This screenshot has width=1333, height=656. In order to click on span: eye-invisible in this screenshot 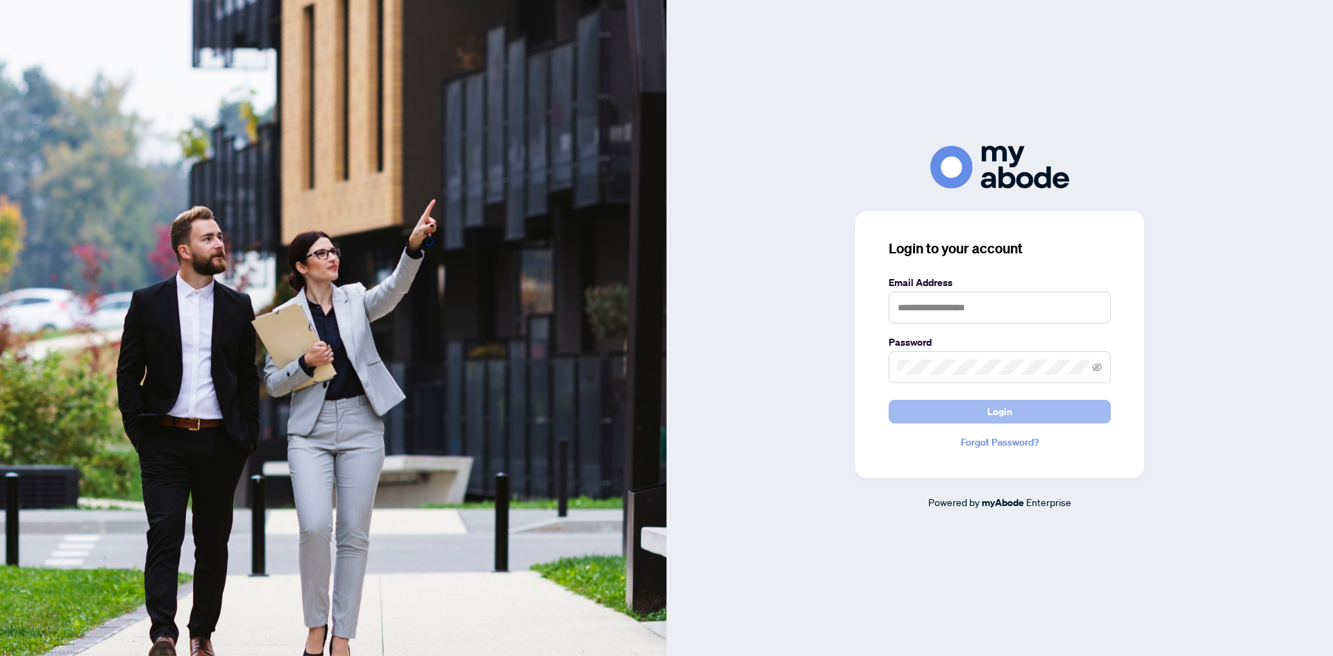, I will do `click(1097, 367)`.